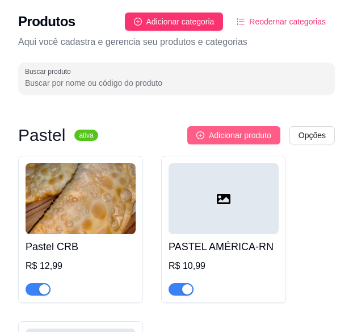  What do you see at coordinates (86, 135) in the screenshot?
I see `sup: ativa` at bounding box center [86, 135].